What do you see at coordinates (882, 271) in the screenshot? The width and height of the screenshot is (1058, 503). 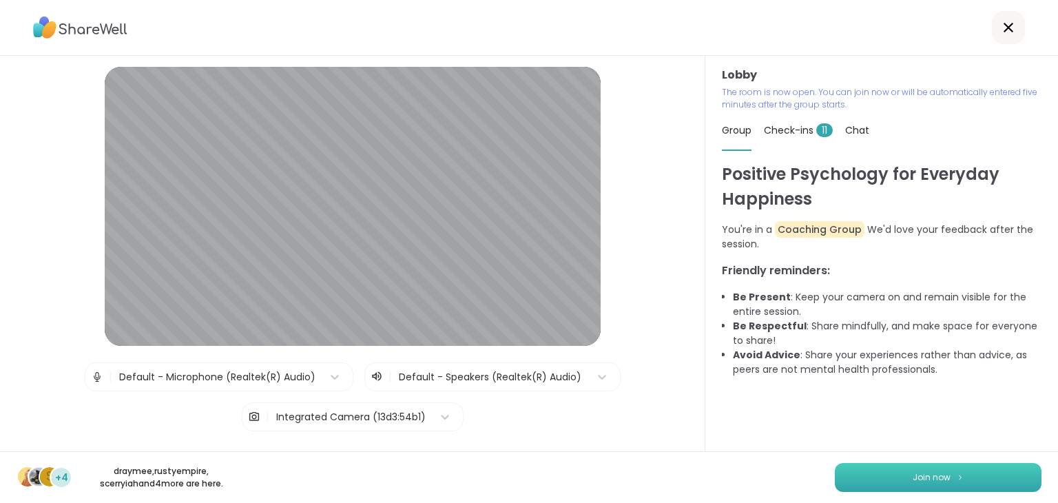 I see `h3: Friendly reminders:` at bounding box center [882, 271].